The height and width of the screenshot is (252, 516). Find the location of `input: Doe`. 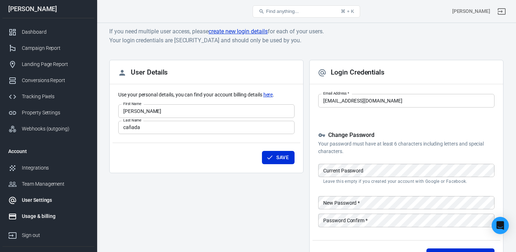

input: Doe is located at coordinates (207, 127).